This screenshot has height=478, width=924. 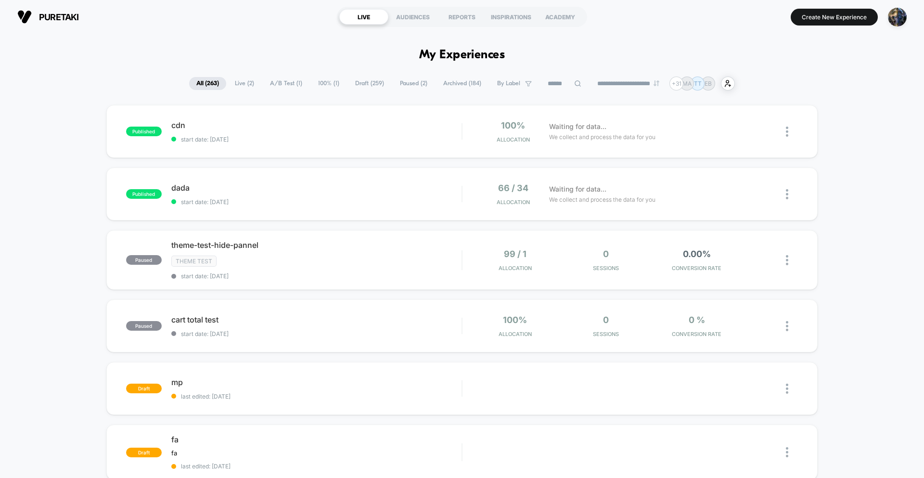 What do you see at coordinates (686, 83) in the screenshot?
I see `p: MA` at bounding box center [686, 83].